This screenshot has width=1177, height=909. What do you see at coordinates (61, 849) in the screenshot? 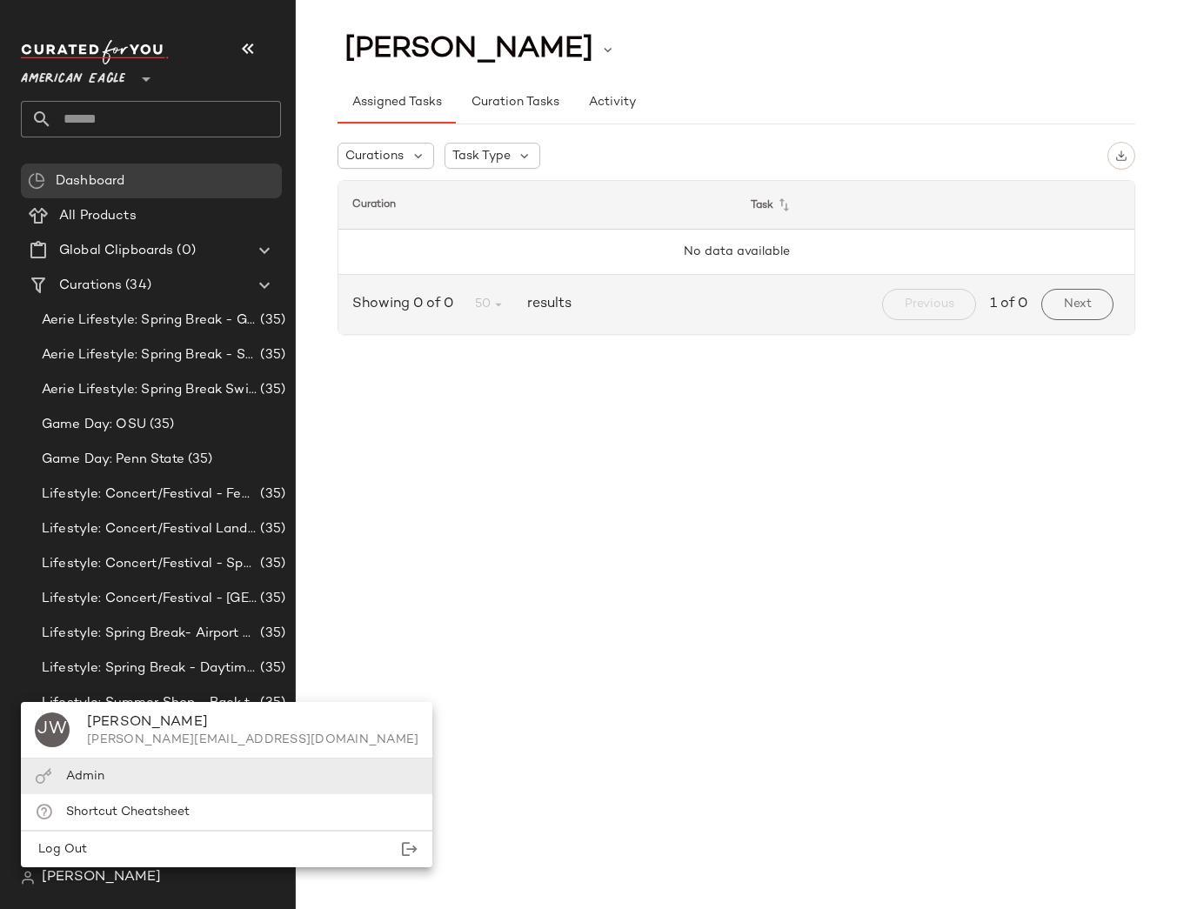
I see `span: Log Out` at bounding box center [61, 849].